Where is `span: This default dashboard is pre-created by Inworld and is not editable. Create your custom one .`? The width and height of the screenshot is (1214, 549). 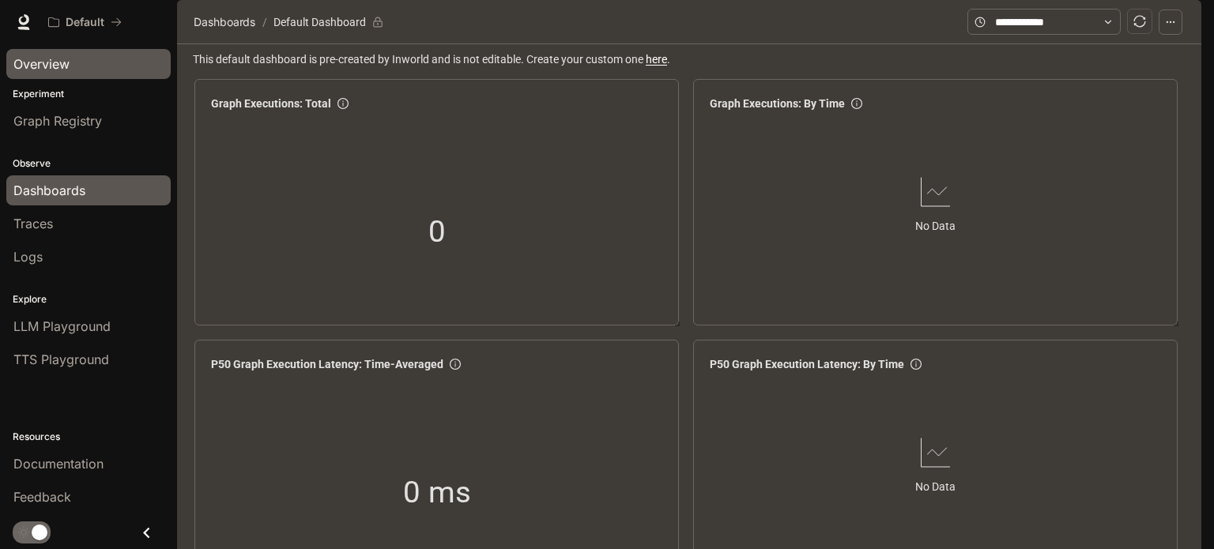 span: This default dashboard is pre-created by Inworld and is not editable. Create your custom one . is located at coordinates (691, 59).